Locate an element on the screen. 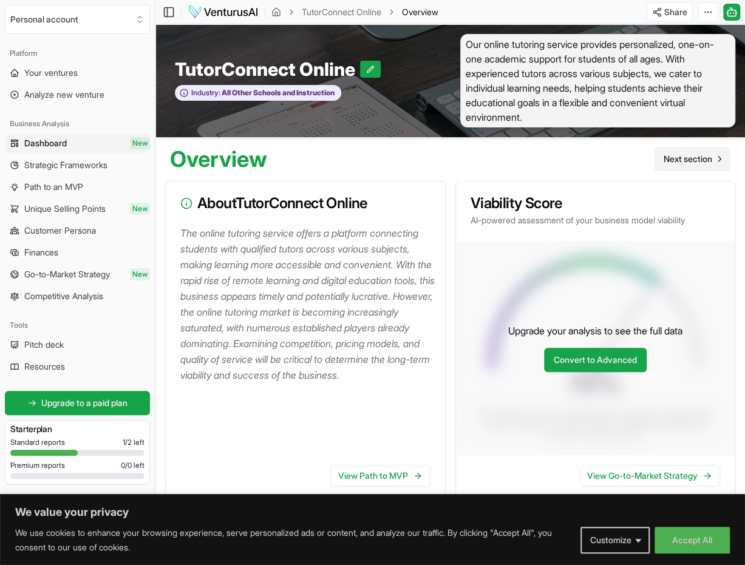 This screenshot has height=565, width=745. a: Upgrade to a paid plan is located at coordinates (77, 403).